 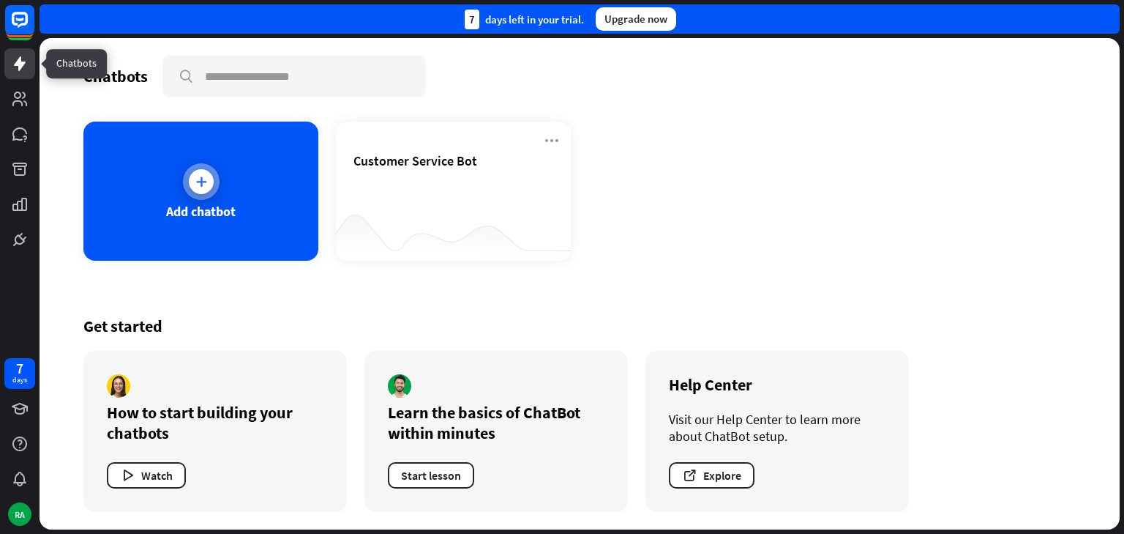 I want to click on button: Start lesson, so click(x=431, y=475).